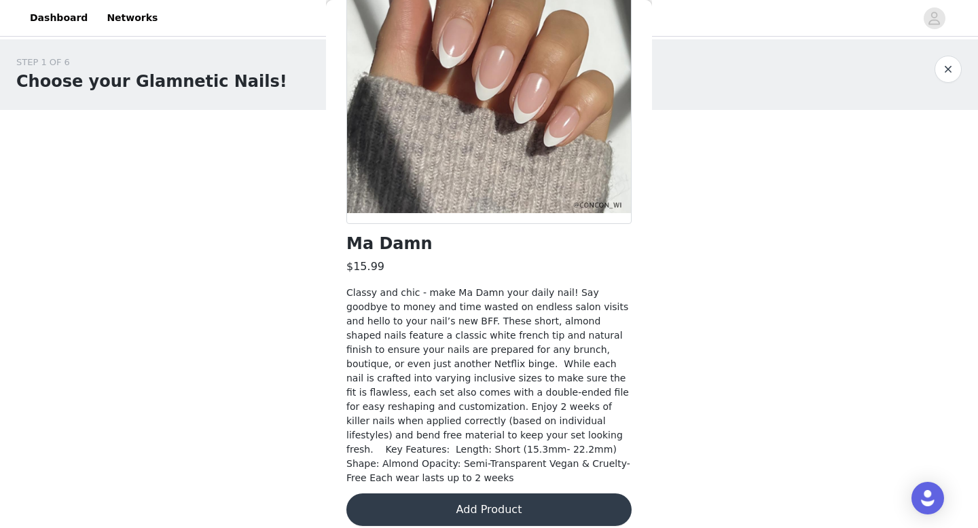 Image resolution: width=978 pixels, height=528 pixels. I want to click on span: Classy and chic - make Ma Damn your daily nail! Say goodbye to money and time wasted on endless s..., so click(488, 385).